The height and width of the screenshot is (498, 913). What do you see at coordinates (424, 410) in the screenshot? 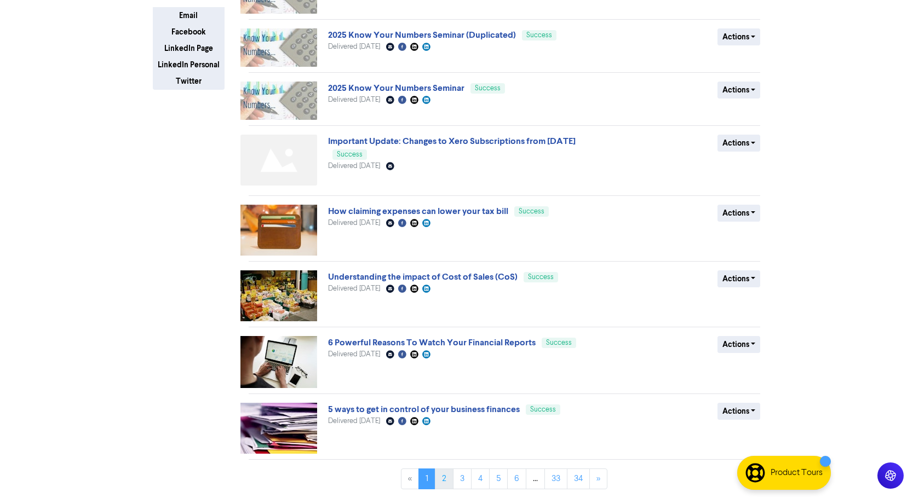
I see `a: 5 ways to get in control of your business finances` at bounding box center [424, 410].